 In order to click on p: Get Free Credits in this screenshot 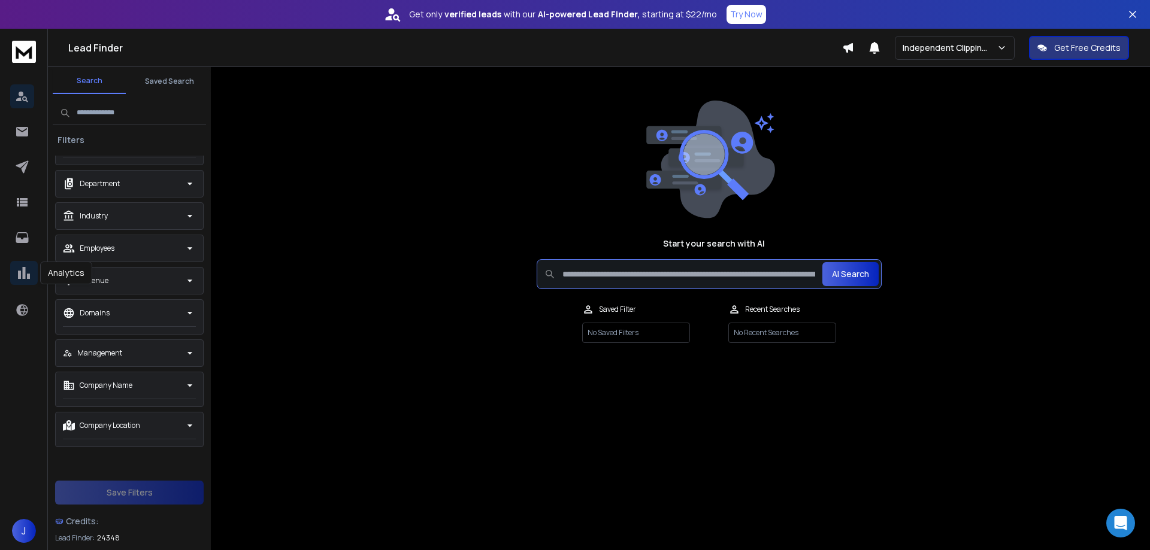, I will do `click(1087, 48)`.